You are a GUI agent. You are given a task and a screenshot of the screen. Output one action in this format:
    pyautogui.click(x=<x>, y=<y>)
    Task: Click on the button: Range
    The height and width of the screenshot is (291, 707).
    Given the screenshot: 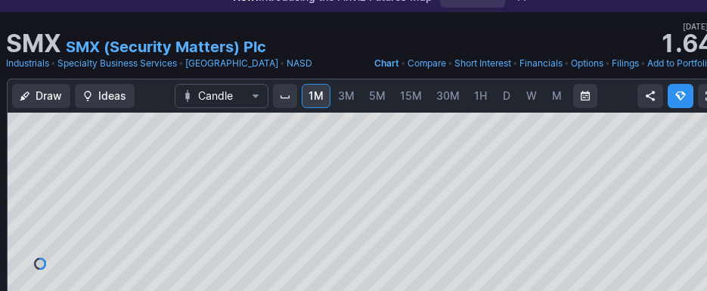 What is the action you would take?
    pyautogui.click(x=585, y=96)
    